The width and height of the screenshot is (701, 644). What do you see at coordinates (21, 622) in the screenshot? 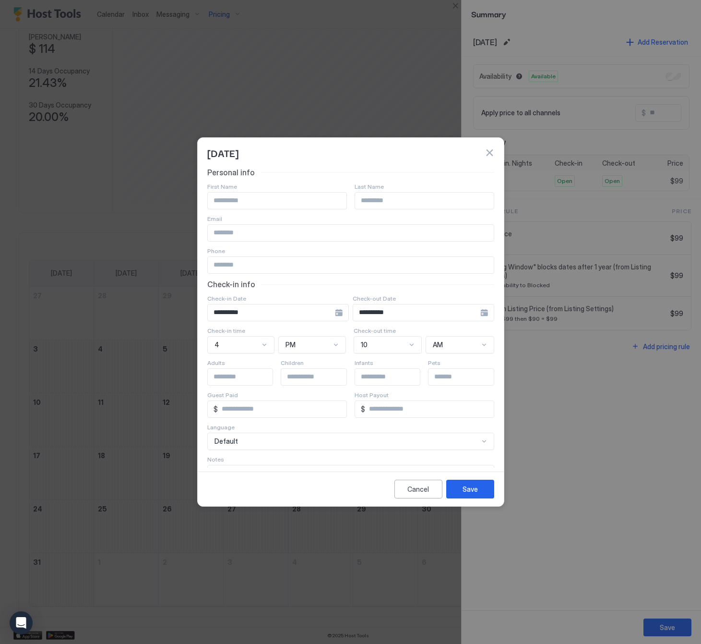
I see `div: Open Intercom Messenger` at bounding box center [21, 622].